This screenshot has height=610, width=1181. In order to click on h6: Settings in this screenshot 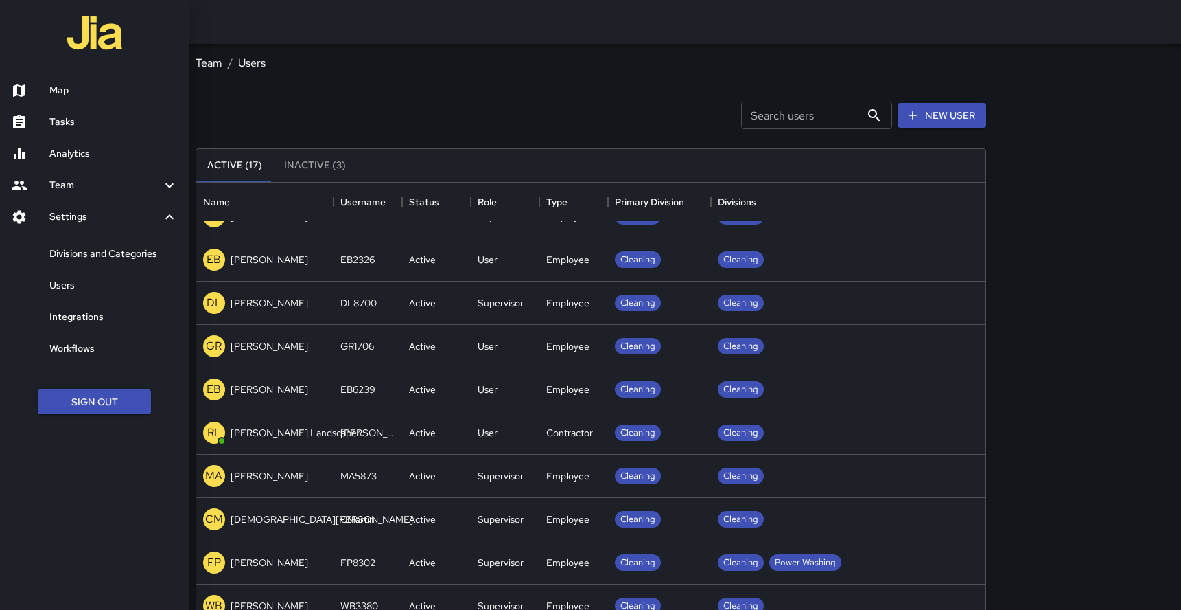, I will do `click(105, 217)`.